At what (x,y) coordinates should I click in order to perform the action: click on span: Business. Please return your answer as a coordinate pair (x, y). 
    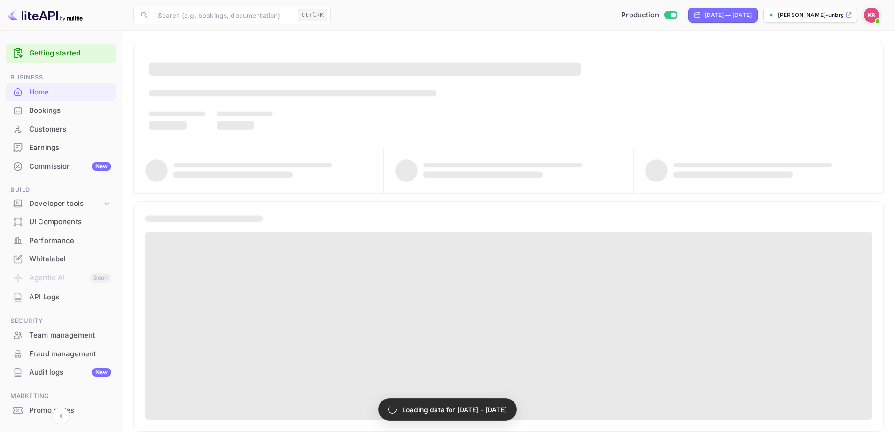
    Looking at the image, I should click on (61, 78).